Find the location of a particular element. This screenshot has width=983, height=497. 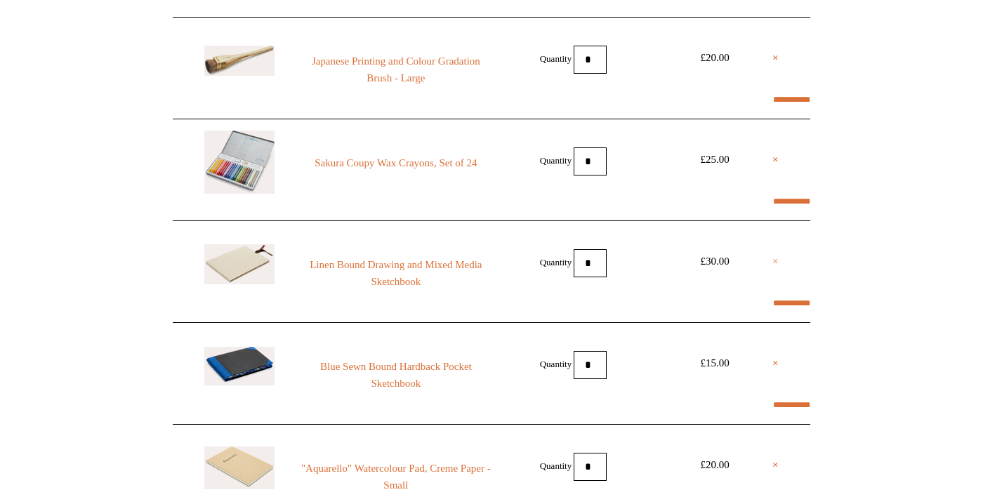

img: Japanese Printing and Colour Gradation Brush - Large is located at coordinates (240, 60).